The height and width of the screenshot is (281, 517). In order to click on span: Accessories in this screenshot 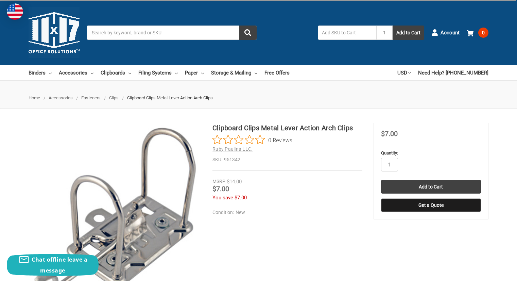, I will do `click(61, 98)`.